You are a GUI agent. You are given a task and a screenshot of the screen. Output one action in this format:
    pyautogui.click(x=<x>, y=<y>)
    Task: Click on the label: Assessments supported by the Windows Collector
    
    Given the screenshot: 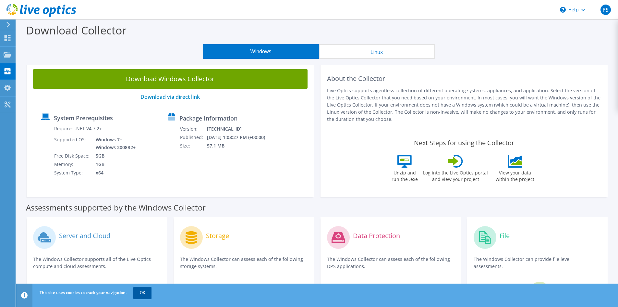 What is the action you would take?
    pyautogui.click(x=116, y=207)
    